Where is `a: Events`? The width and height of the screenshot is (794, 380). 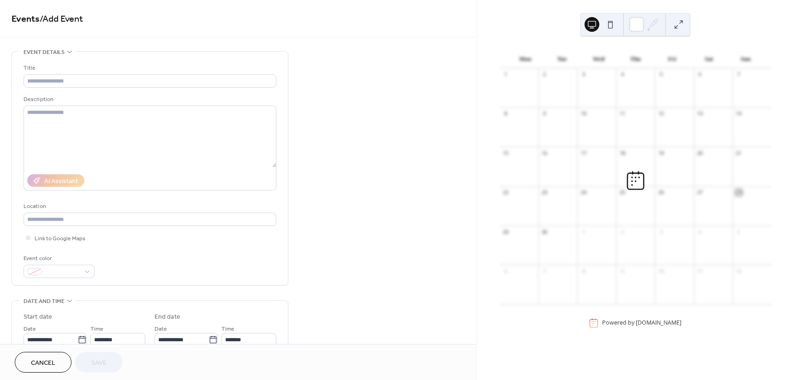
a: Events is located at coordinates (25, 19).